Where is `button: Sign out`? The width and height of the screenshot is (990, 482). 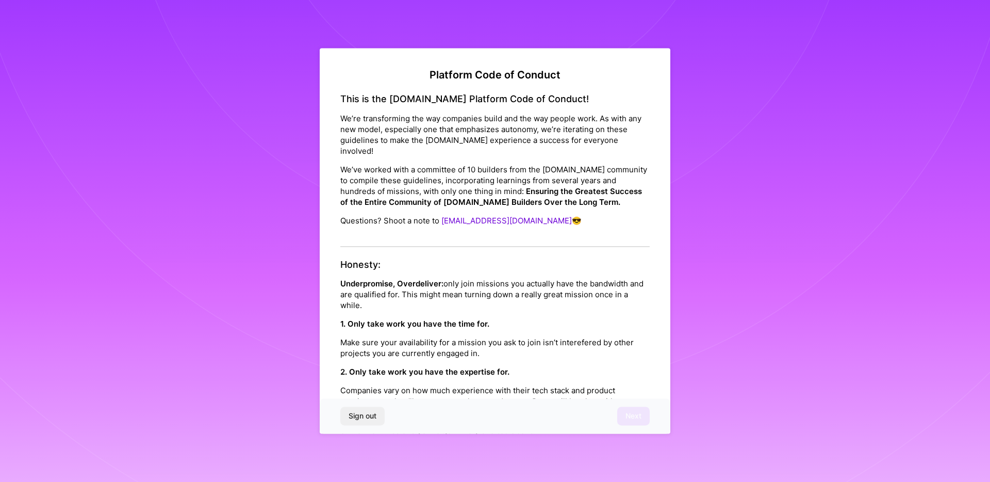
button: Sign out is located at coordinates (363, 416).